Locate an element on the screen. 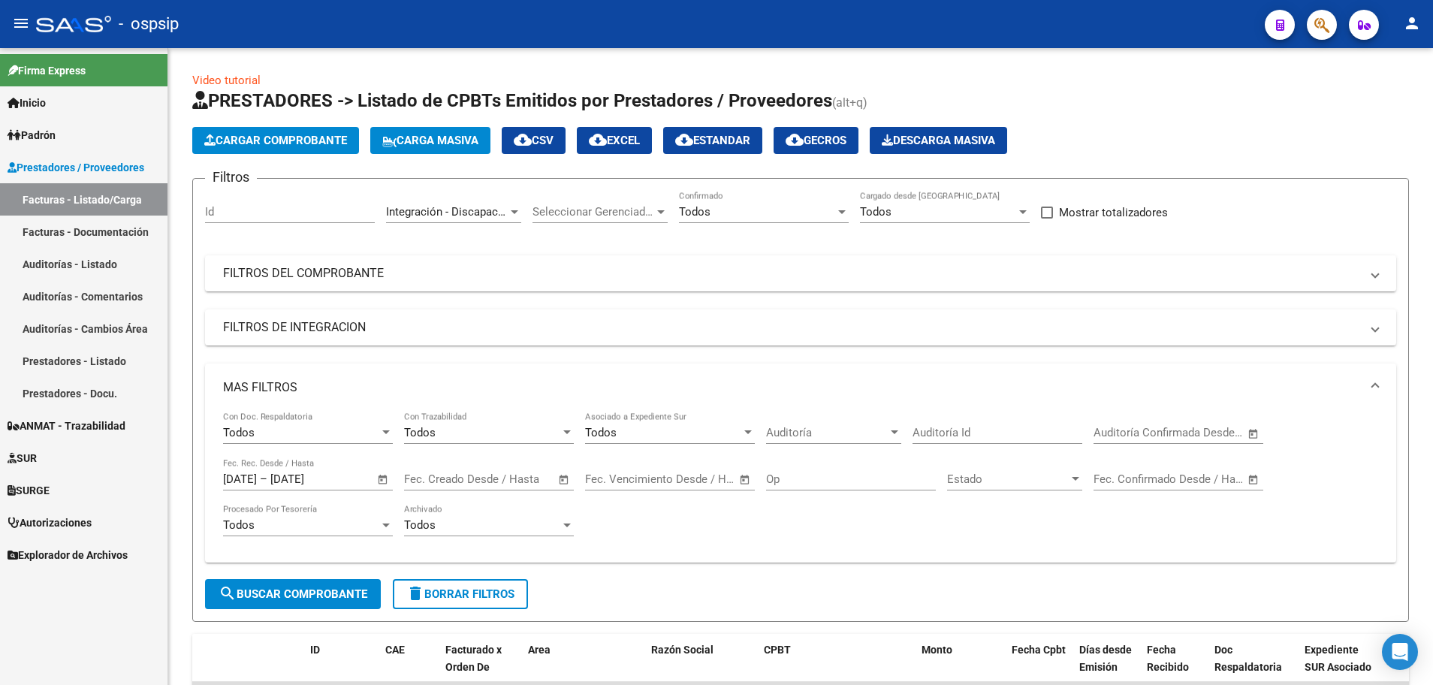 This screenshot has height=685, width=1433. mat-panel-title: MAS FILTROS is located at coordinates (792, 388).